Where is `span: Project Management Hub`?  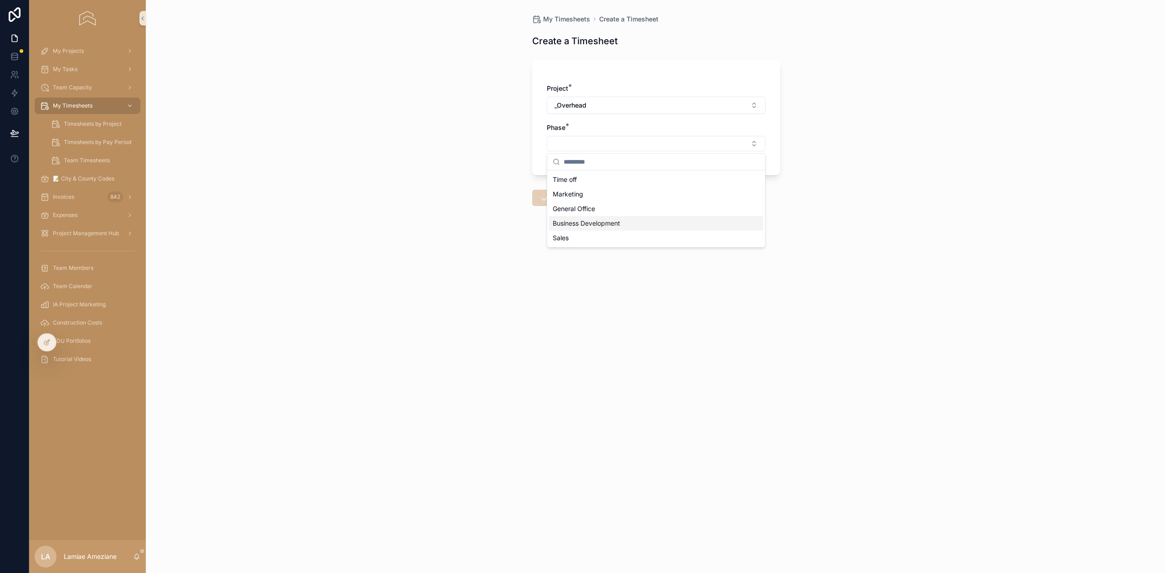
span: Project Management Hub is located at coordinates (86, 233).